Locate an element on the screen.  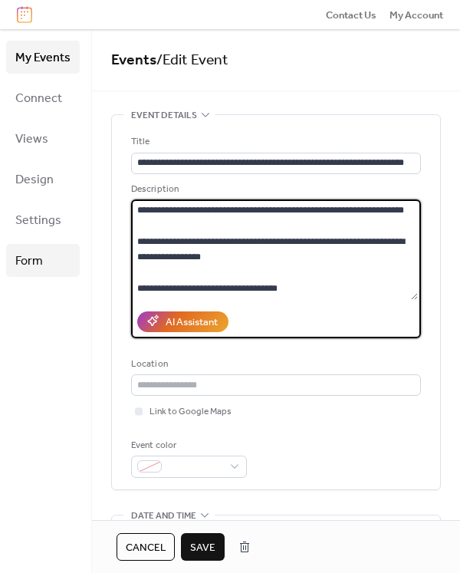
a: Form is located at coordinates (43, 260).